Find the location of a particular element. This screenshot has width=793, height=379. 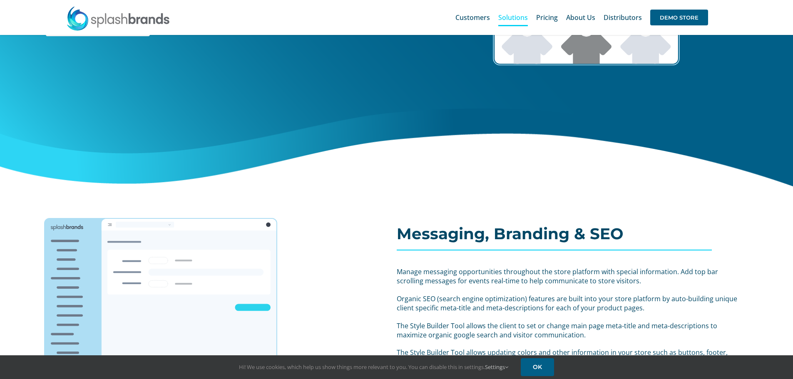

nav: Main Menu Sticky is located at coordinates (582, 17).